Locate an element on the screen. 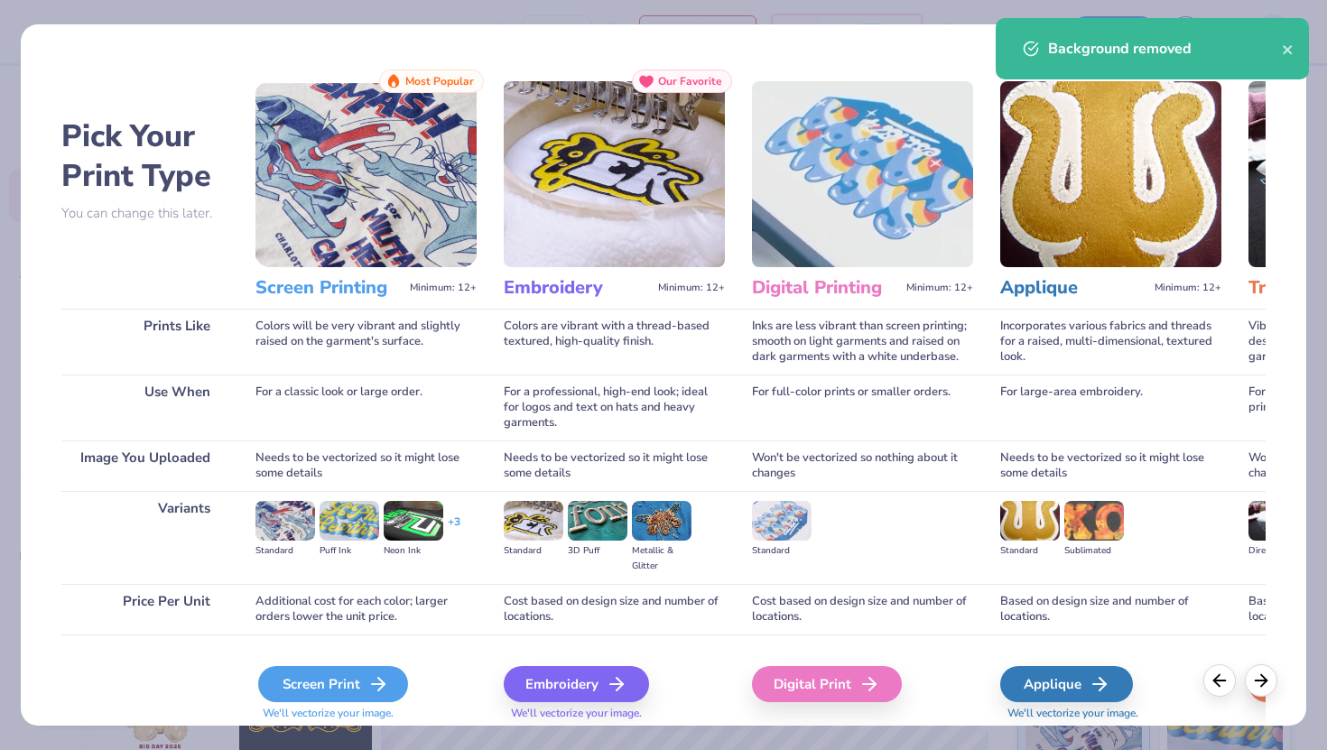  div: Inks are less vibrant than screen printing; smooth on light garments and raised on dark garments ... is located at coordinates (862, 341).